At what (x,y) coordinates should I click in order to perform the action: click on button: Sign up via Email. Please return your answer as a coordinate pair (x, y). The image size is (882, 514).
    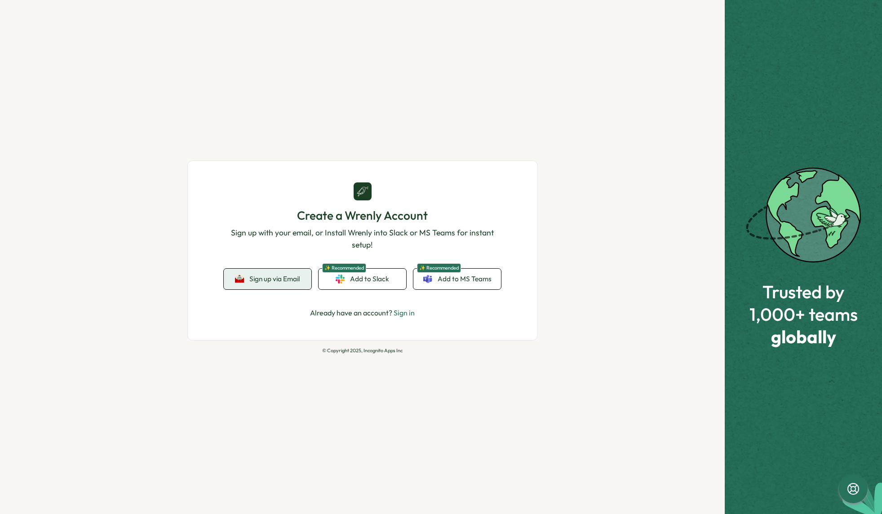
    Looking at the image, I should click on (267, 279).